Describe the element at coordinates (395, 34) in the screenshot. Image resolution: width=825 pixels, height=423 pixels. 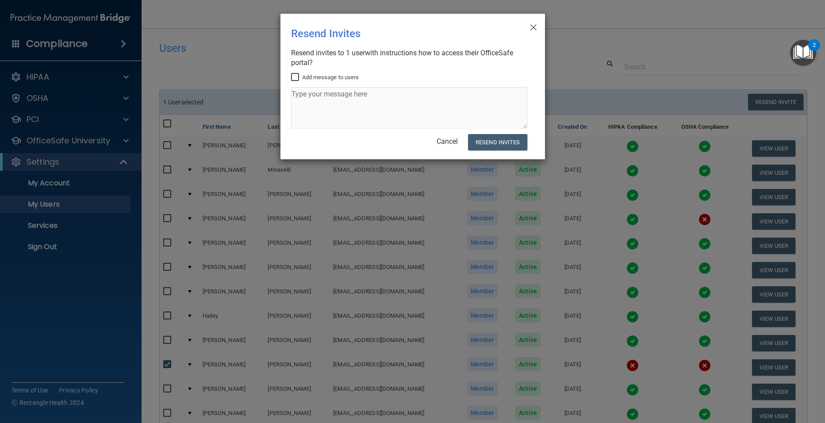
I see `div: Resend Invites` at that location.